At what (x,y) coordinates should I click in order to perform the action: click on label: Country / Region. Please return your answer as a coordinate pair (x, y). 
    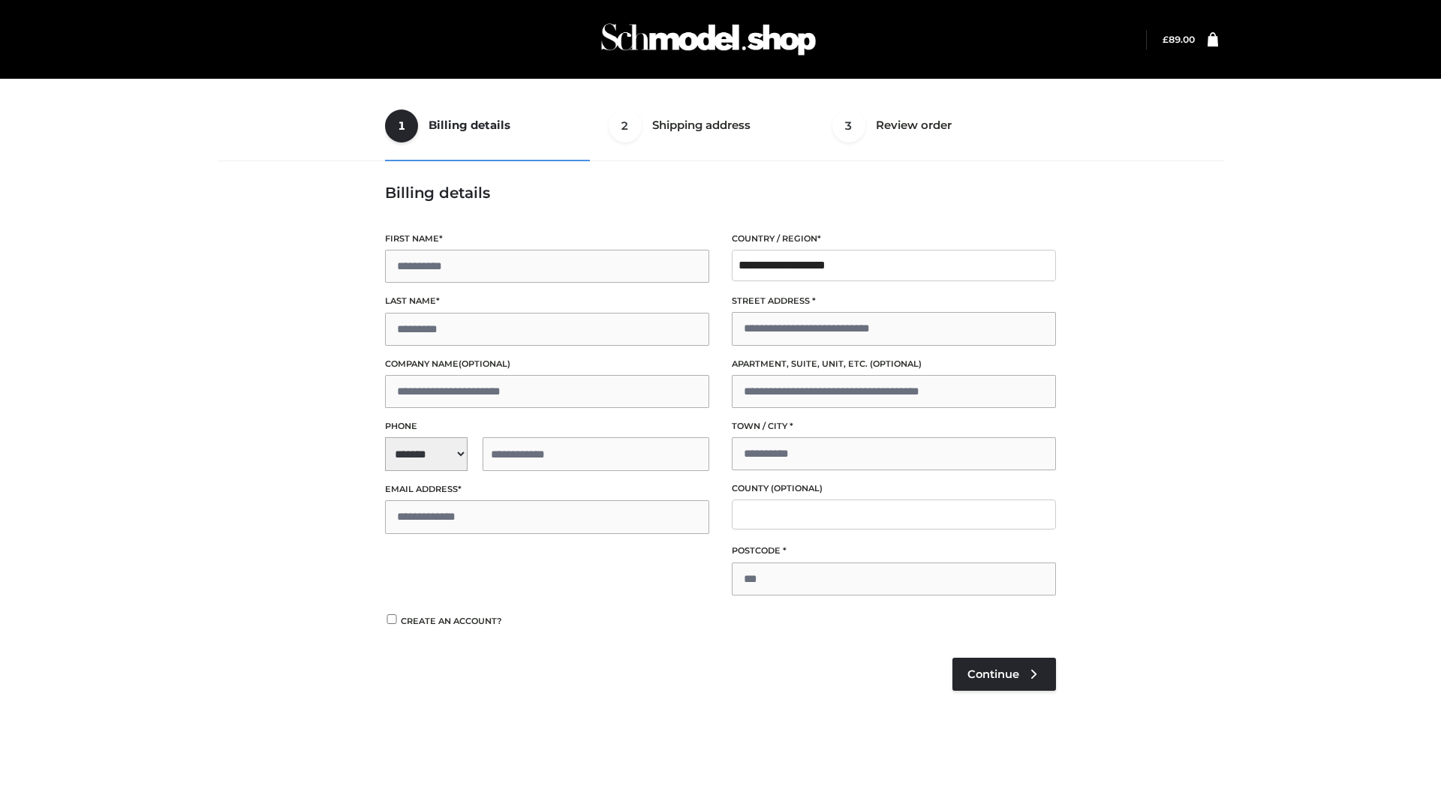
    Looking at the image, I should click on (894, 239).